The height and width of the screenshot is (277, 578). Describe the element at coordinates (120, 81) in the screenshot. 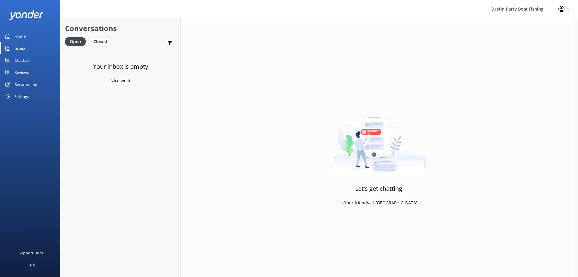

I see `p: Nice work` at that location.